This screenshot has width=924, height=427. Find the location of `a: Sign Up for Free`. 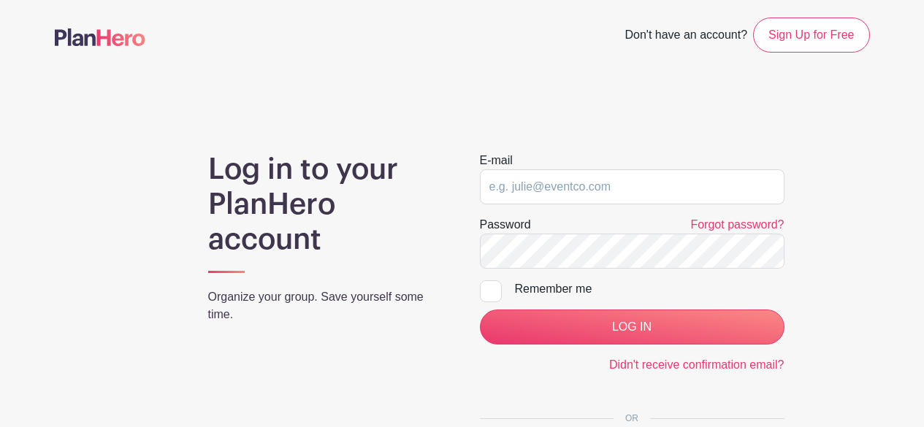

a: Sign Up for Free is located at coordinates (811, 35).